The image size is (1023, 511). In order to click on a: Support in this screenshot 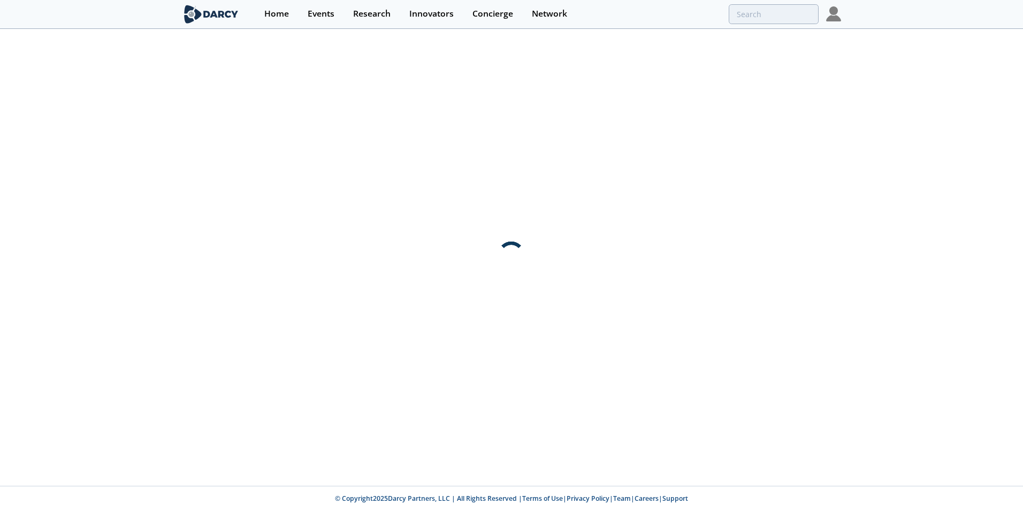, I will do `click(675, 498)`.